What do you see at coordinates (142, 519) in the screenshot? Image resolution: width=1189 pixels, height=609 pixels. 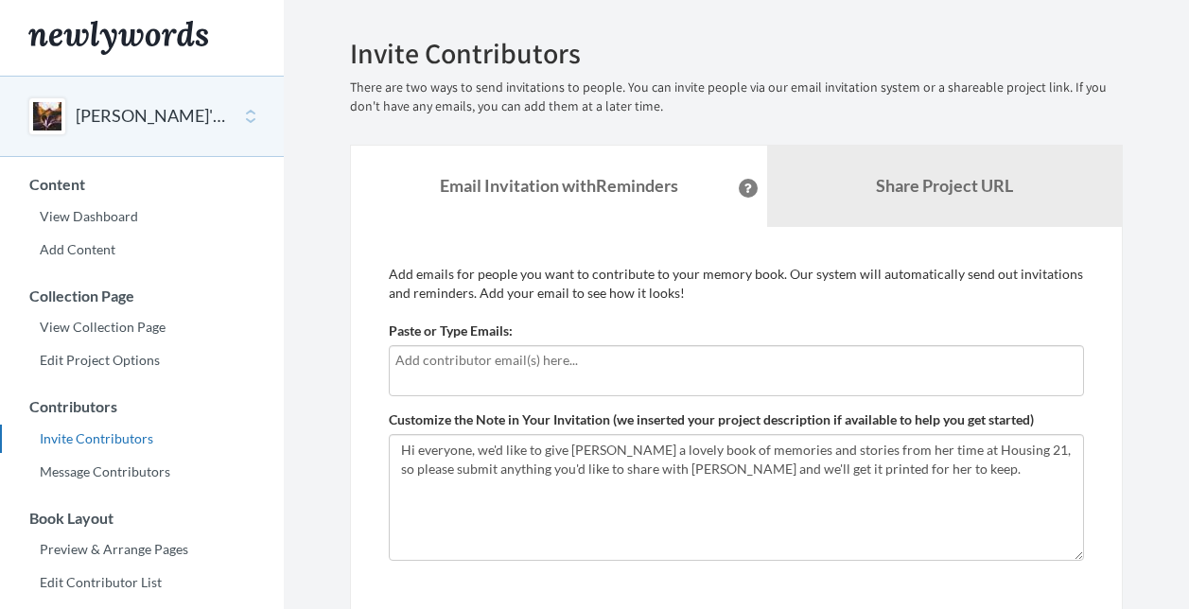 I see `h3: Book Layout` at bounding box center [142, 519].